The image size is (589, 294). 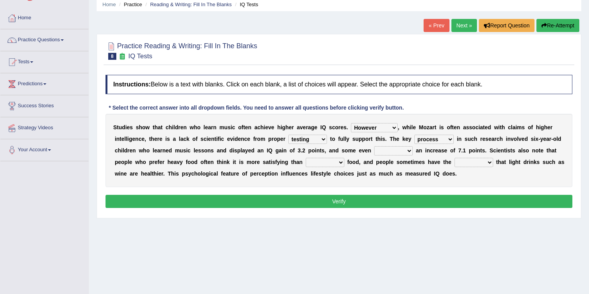 What do you see at coordinates (246, 151) in the screenshot?
I see `b: y` at bounding box center [246, 151].